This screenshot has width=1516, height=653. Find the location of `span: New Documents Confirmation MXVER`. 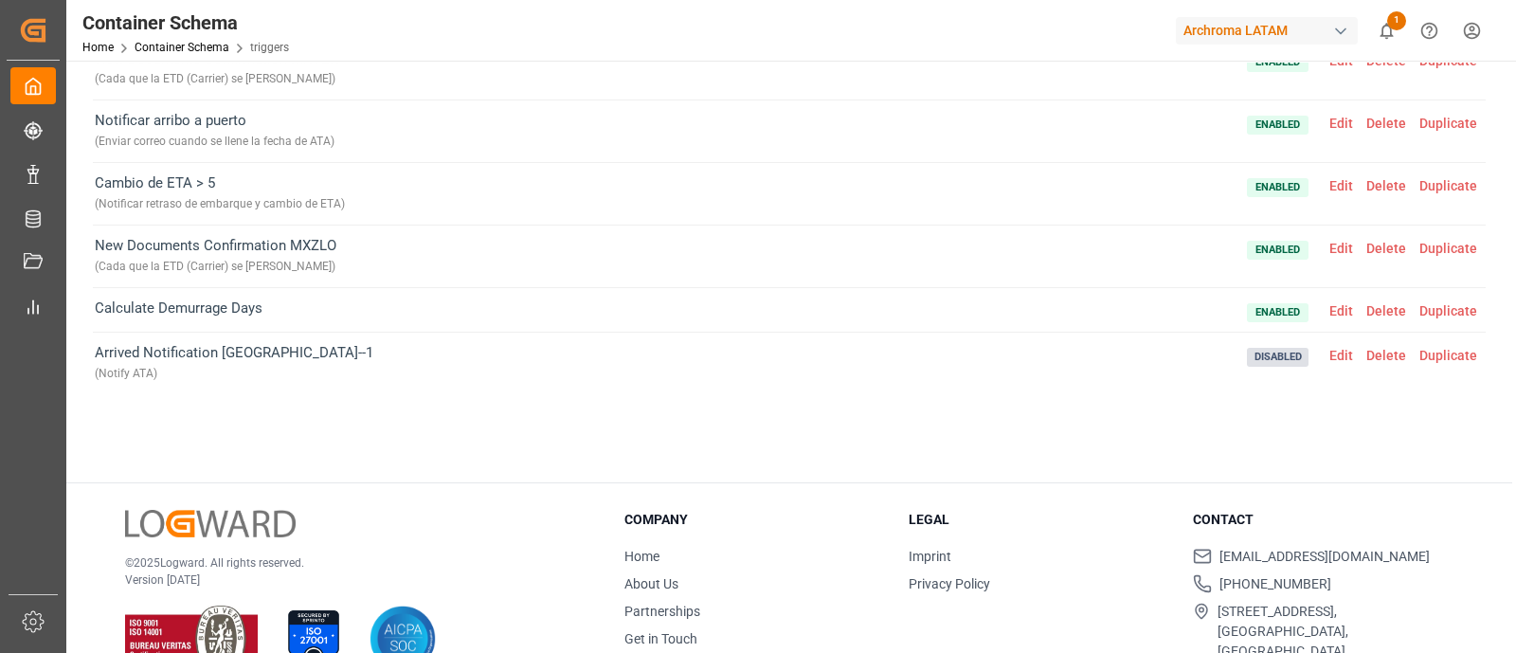

span: New Documents Confirmation MXVER is located at coordinates (216, 68).